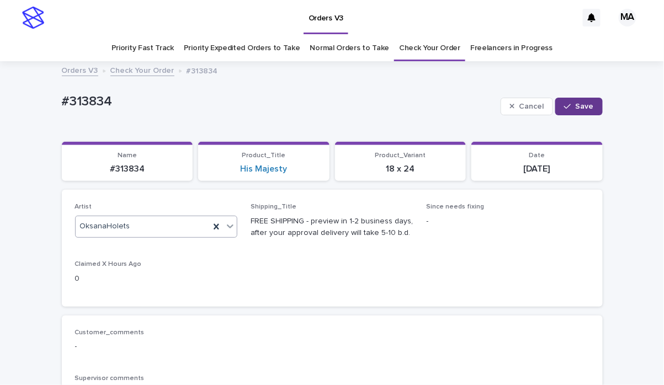  I want to click on span: Customer_comments, so click(110, 333).